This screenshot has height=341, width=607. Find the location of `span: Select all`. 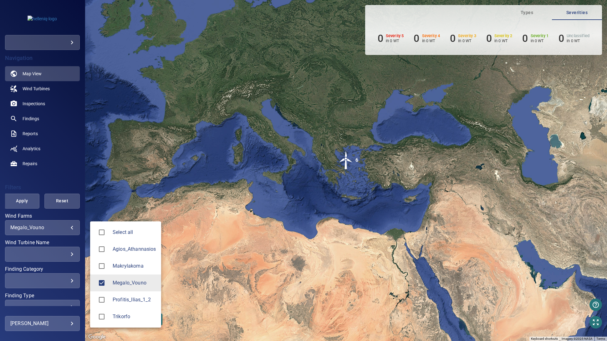

span: Select all is located at coordinates (134, 233).